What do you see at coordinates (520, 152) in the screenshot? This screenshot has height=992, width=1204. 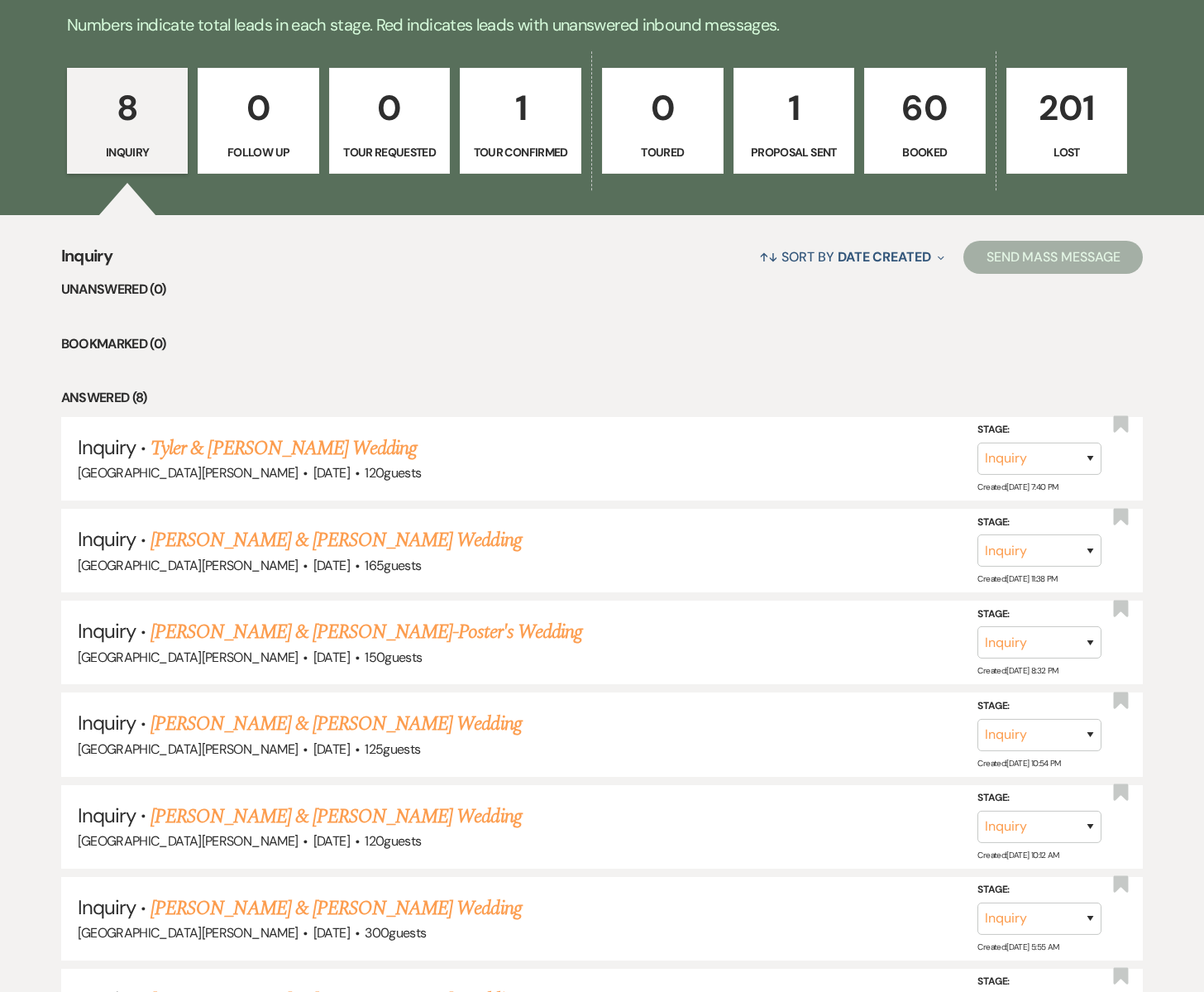 I see `p: Tour Confirmed` at bounding box center [520, 152].